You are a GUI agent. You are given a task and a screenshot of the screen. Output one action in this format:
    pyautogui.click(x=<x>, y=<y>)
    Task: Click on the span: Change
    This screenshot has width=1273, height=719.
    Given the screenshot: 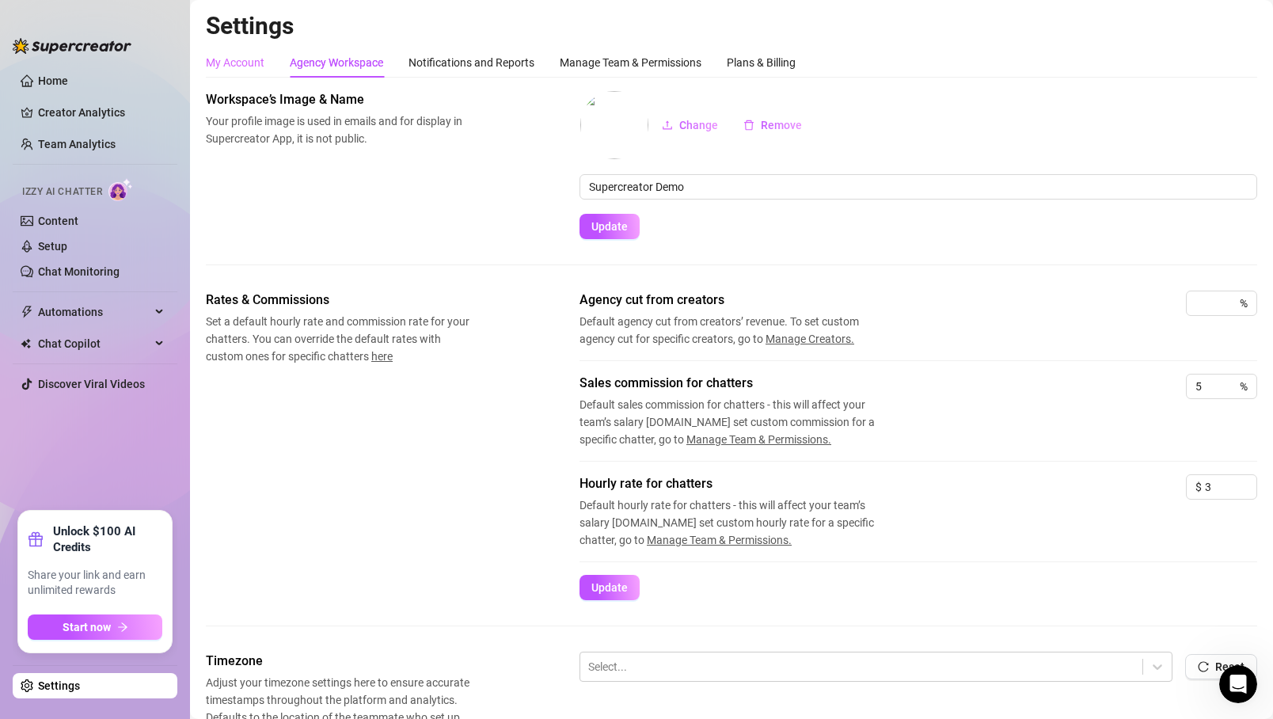 What is the action you would take?
    pyautogui.click(x=698, y=125)
    